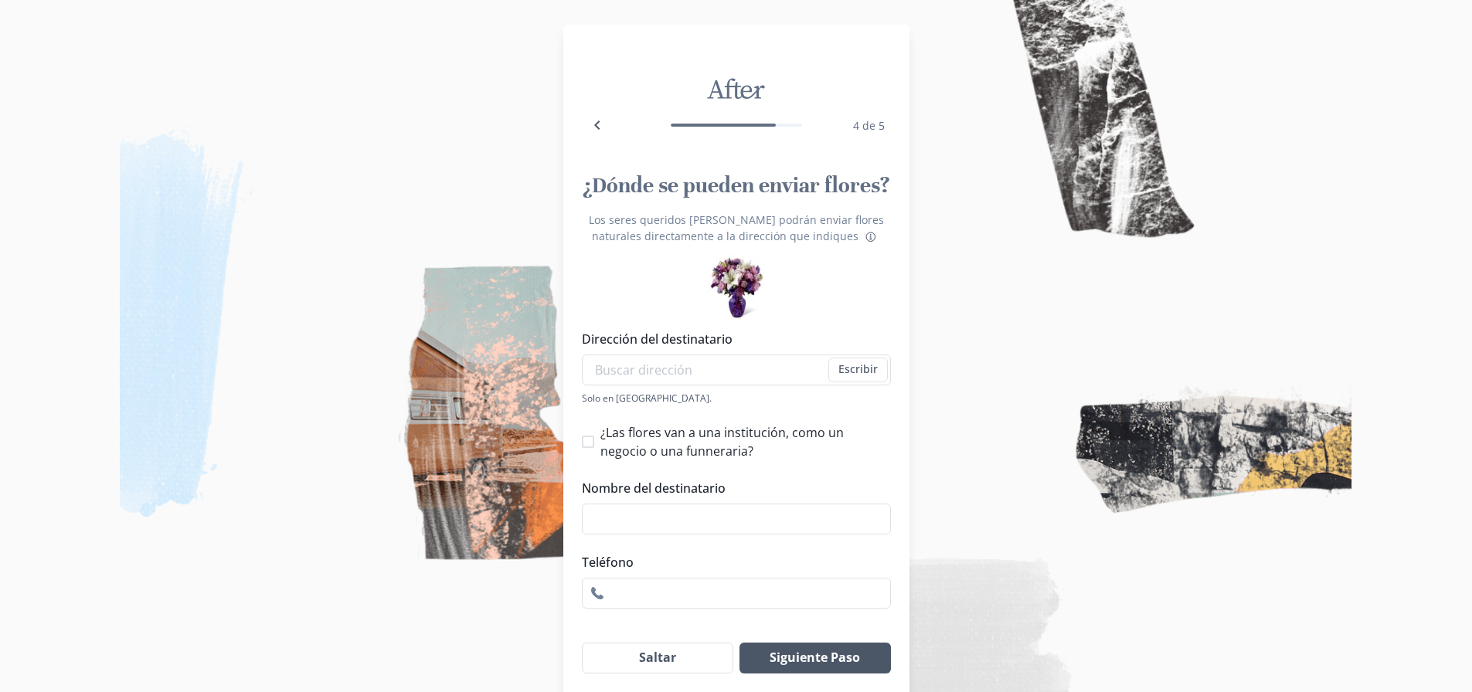 Image resolution: width=1472 pixels, height=692 pixels. Describe the element at coordinates (736, 185) in the screenshot. I see `h1: ¿Dónde se pueden enviar flores?` at that location.